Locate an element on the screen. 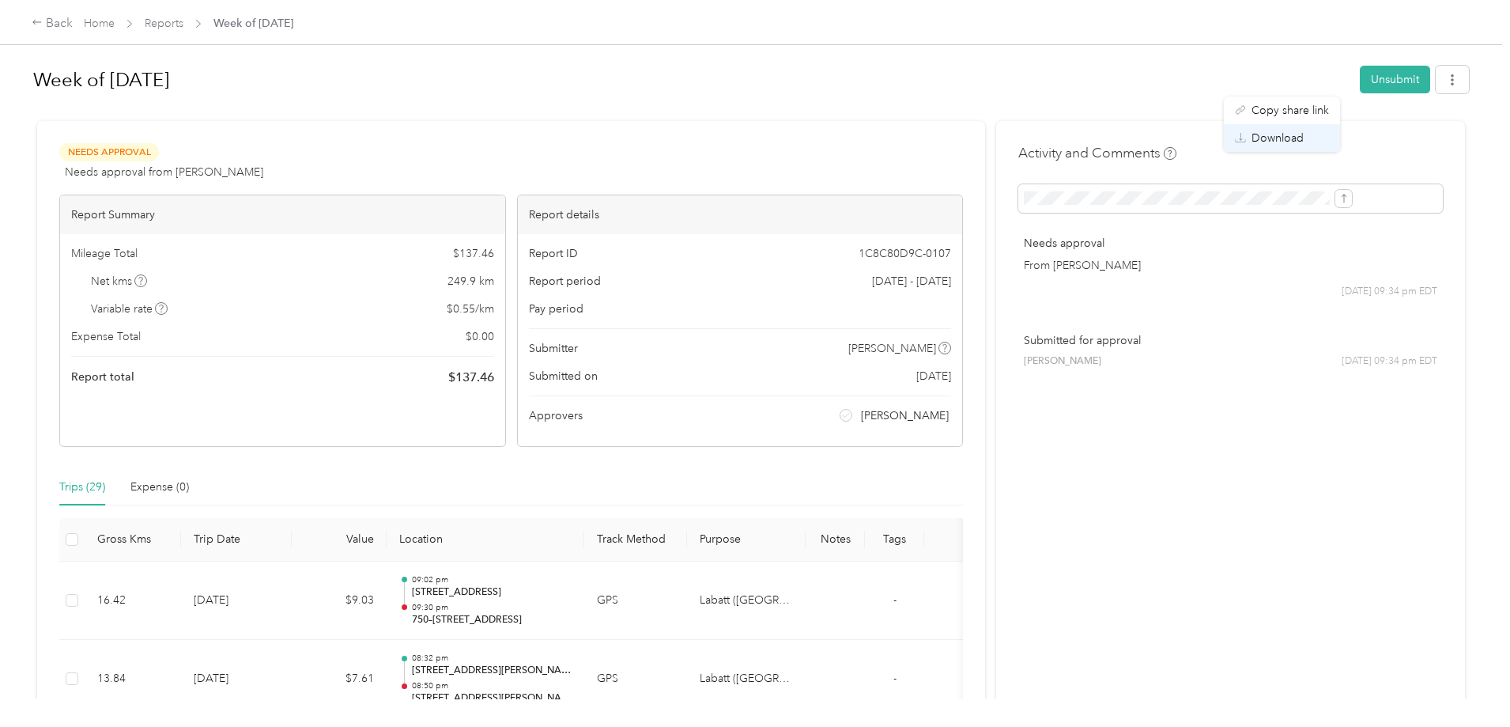  span: Mileage Total is located at coordinates (104, 253).